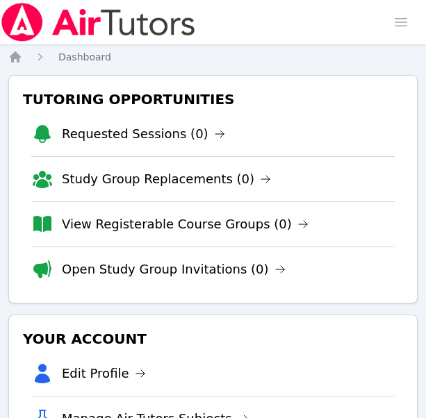 This screenshot has height=418, width=426. I want to click on a: Study Group Replacements (0), so click(166, 179).